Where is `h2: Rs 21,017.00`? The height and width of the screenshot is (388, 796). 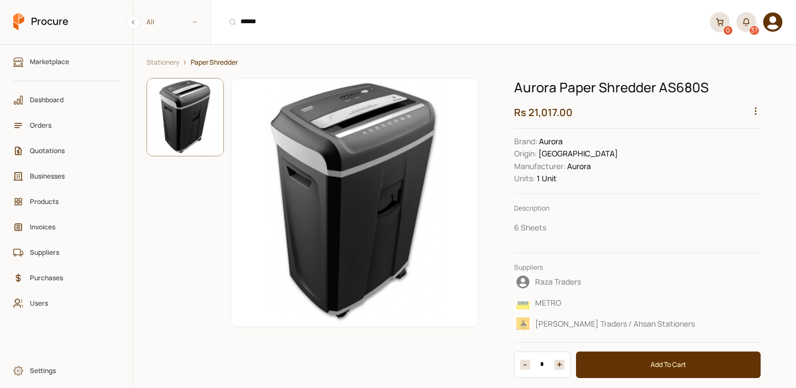
h2: Rs 21,017.00 is located at coordinates (637, 112).